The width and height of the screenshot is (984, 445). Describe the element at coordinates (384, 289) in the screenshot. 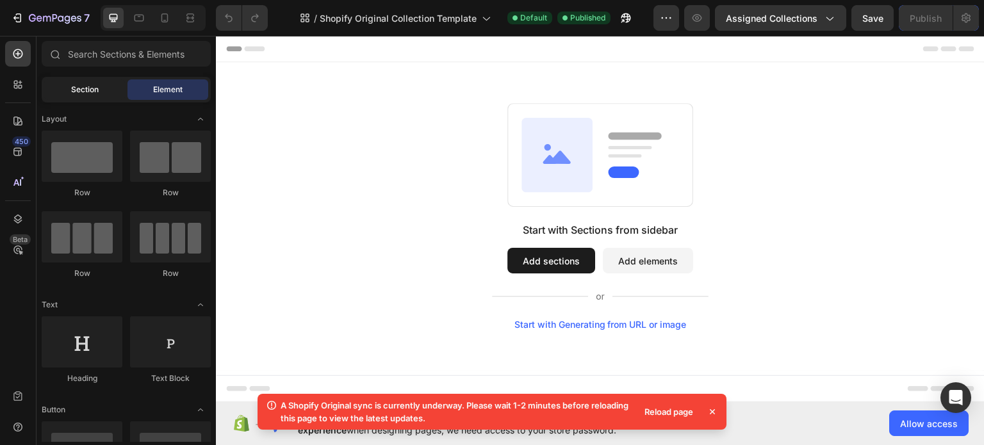

I see `div: Start with Generating from URL or image` at that location.